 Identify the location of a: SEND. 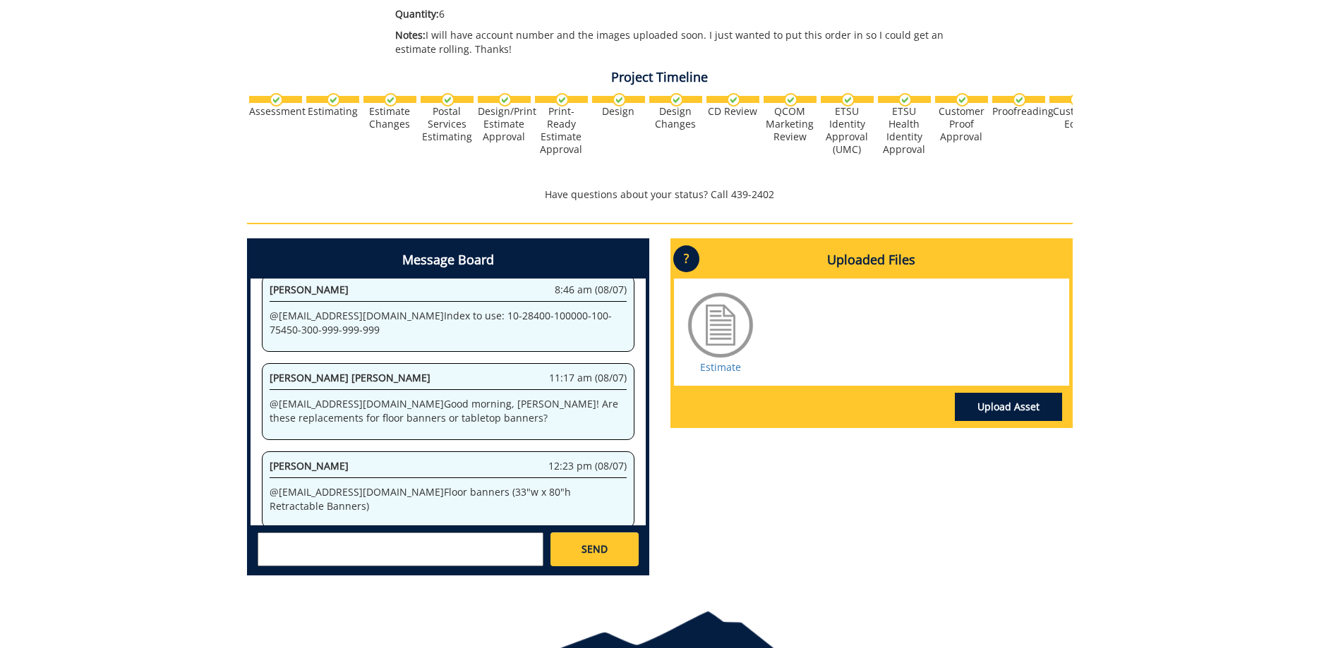
(594, 550).